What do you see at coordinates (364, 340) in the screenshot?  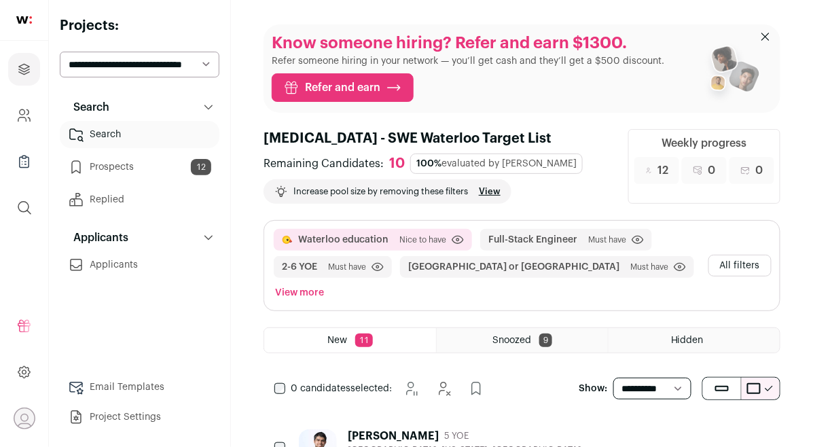 I see `span: 11` at bounding box center [364, 340].